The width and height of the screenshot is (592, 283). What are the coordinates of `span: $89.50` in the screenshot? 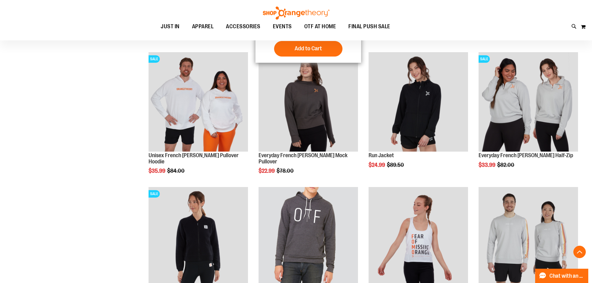 It's located at (396, 165).